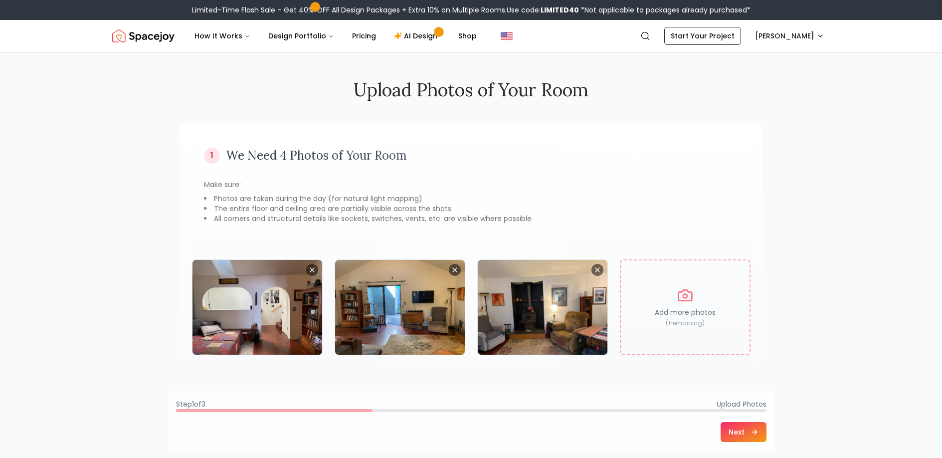  I want to click on a: AI Design, so click(417, 36).